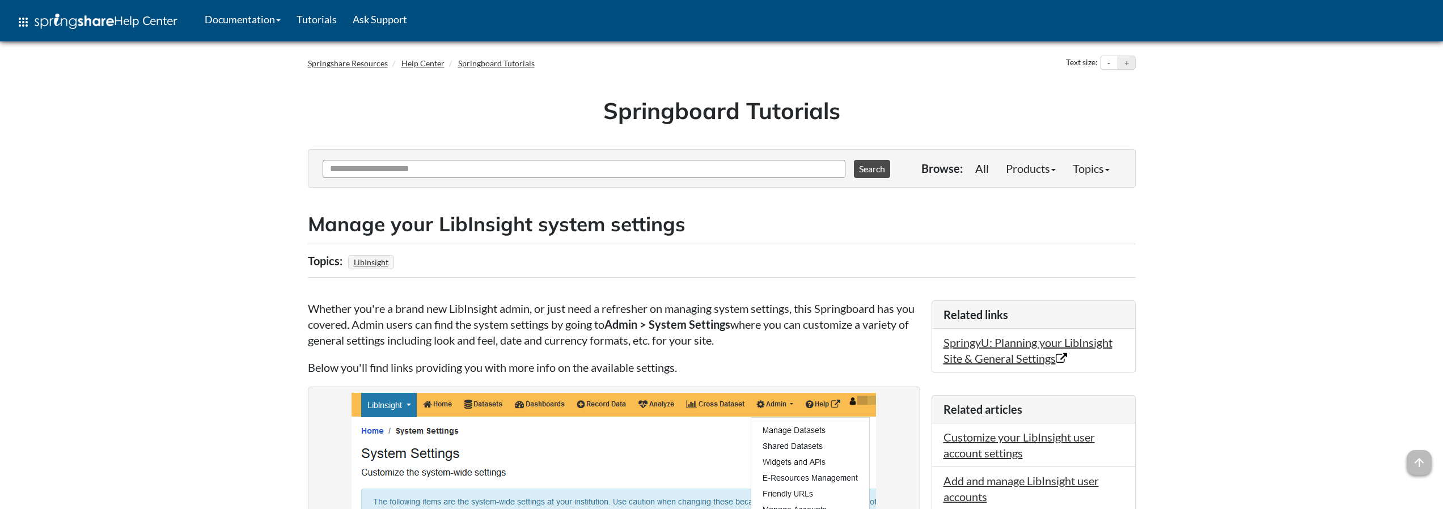  Describe the element at coordinates (1419, 458) in the screenshot. I see `a: arrow_upward` at that location.